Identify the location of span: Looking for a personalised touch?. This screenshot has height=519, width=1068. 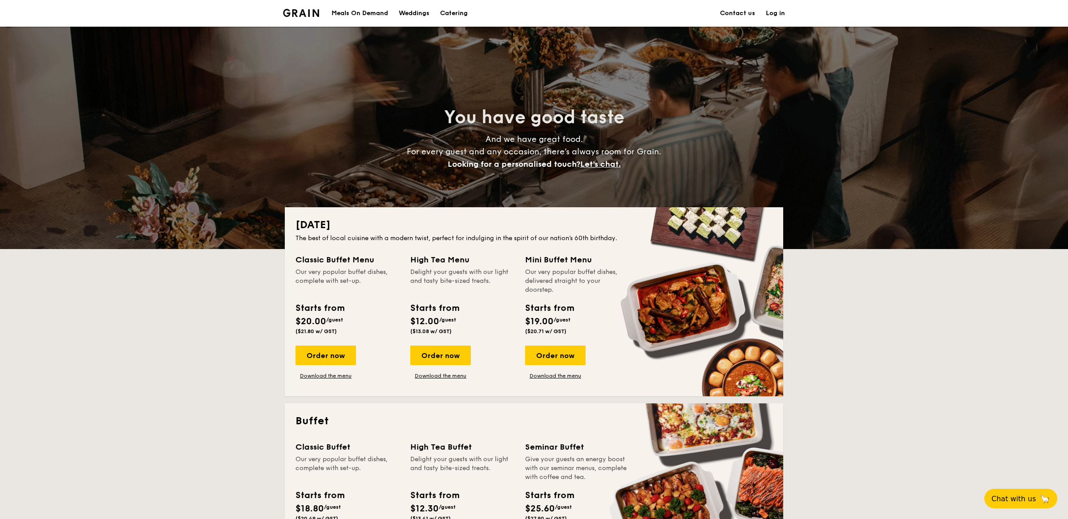
(514, 164).